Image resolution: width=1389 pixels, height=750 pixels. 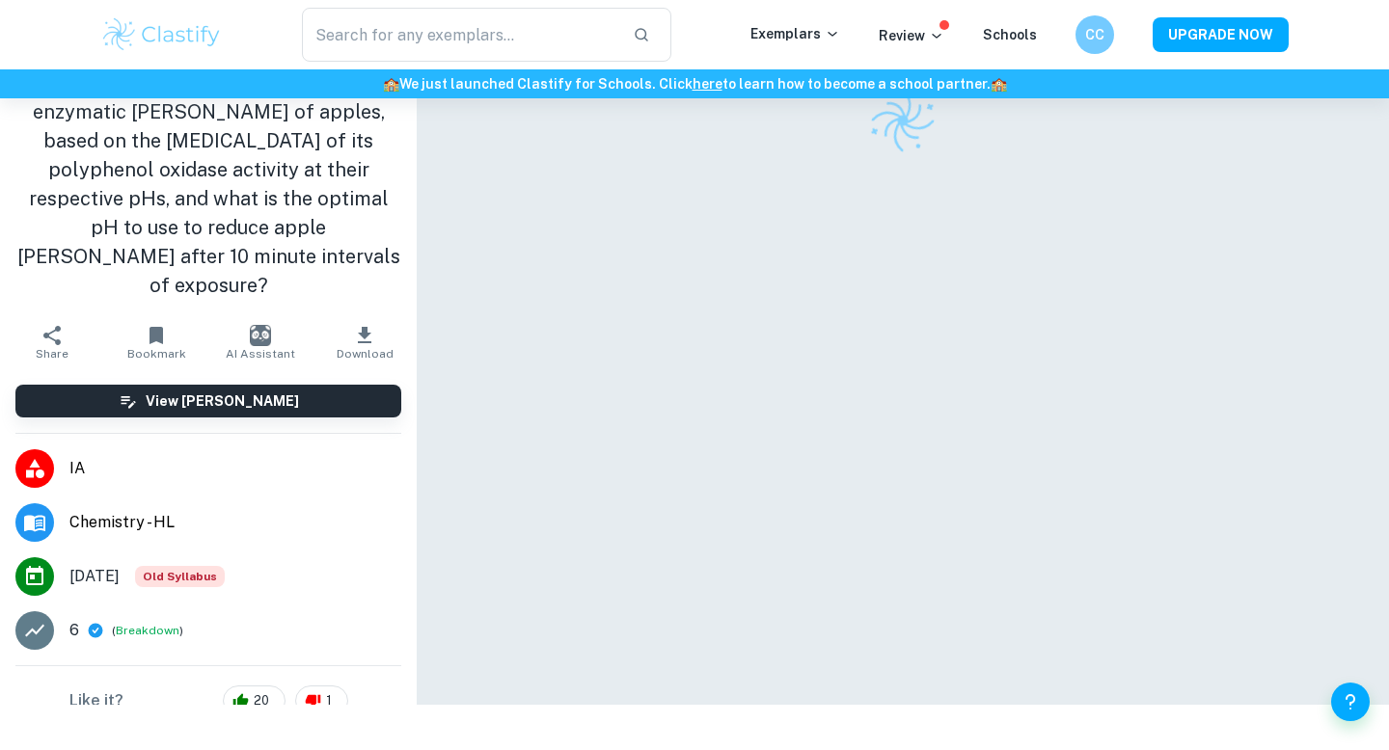 What do you see at coordinates (459, 35) in the screenshot?
I see `input: Search for any exemplars...` at bounding box center [459, 35].